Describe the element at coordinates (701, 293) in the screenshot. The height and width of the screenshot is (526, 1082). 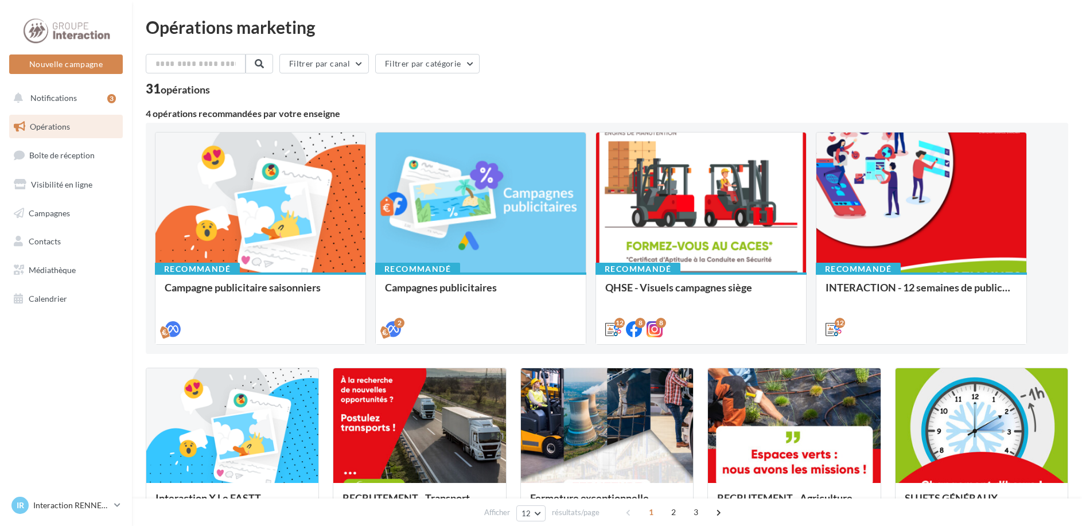
I see `div: QHSE - Visuels campagnes siège` at that location.